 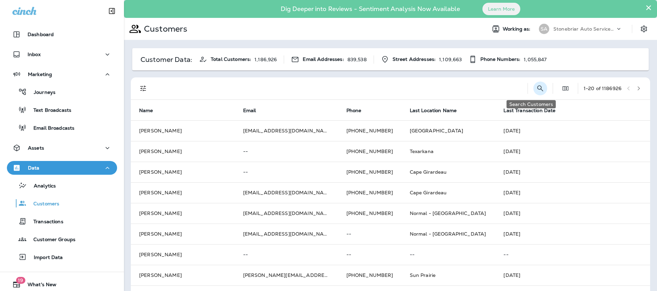 I want to click on button: Settings, so click(x=644, y=29).